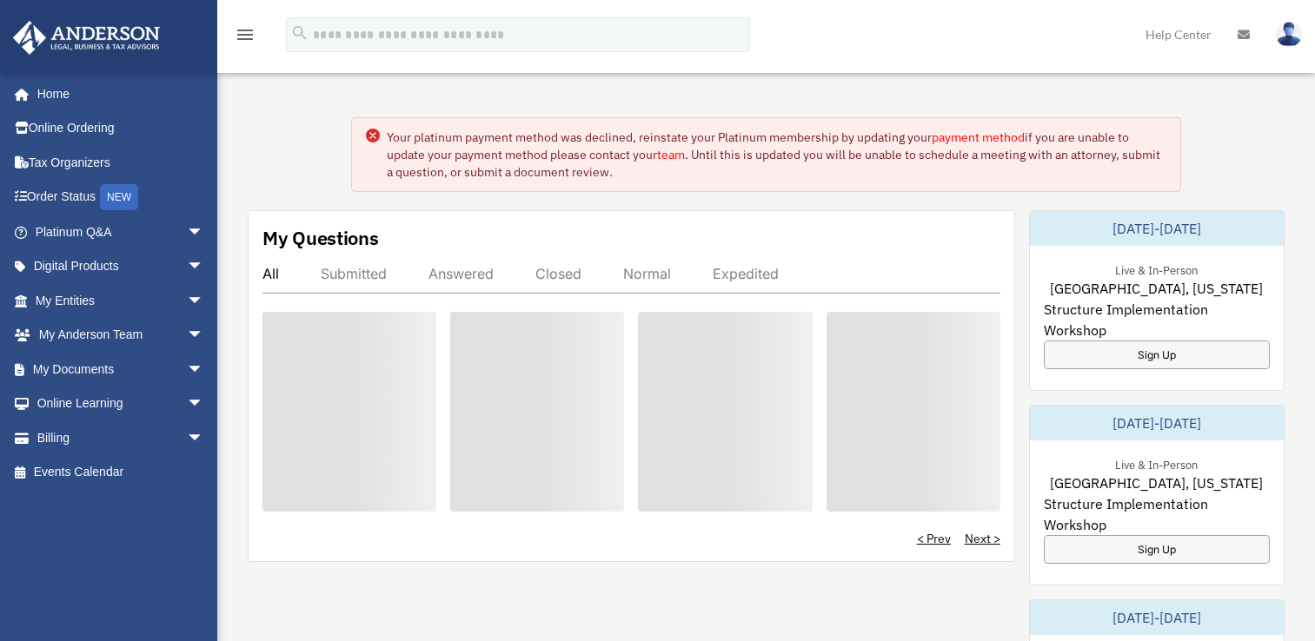  What do you see at coordinates (121, 438) in the screenshot?
I see `a: Billingarrow_drop_down` at bounding box center [121, 438].